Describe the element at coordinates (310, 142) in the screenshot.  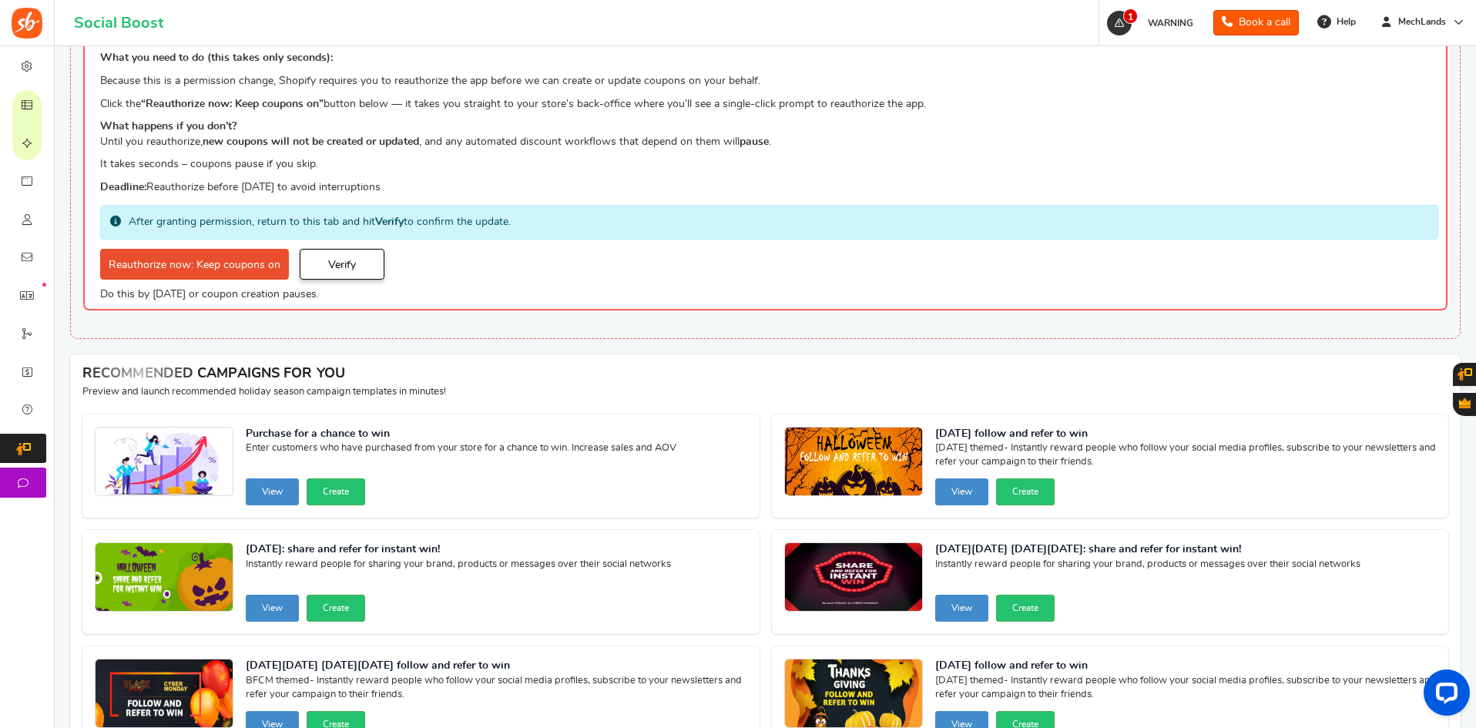
I see `strong: new coupons will not be created or updated` at that location.